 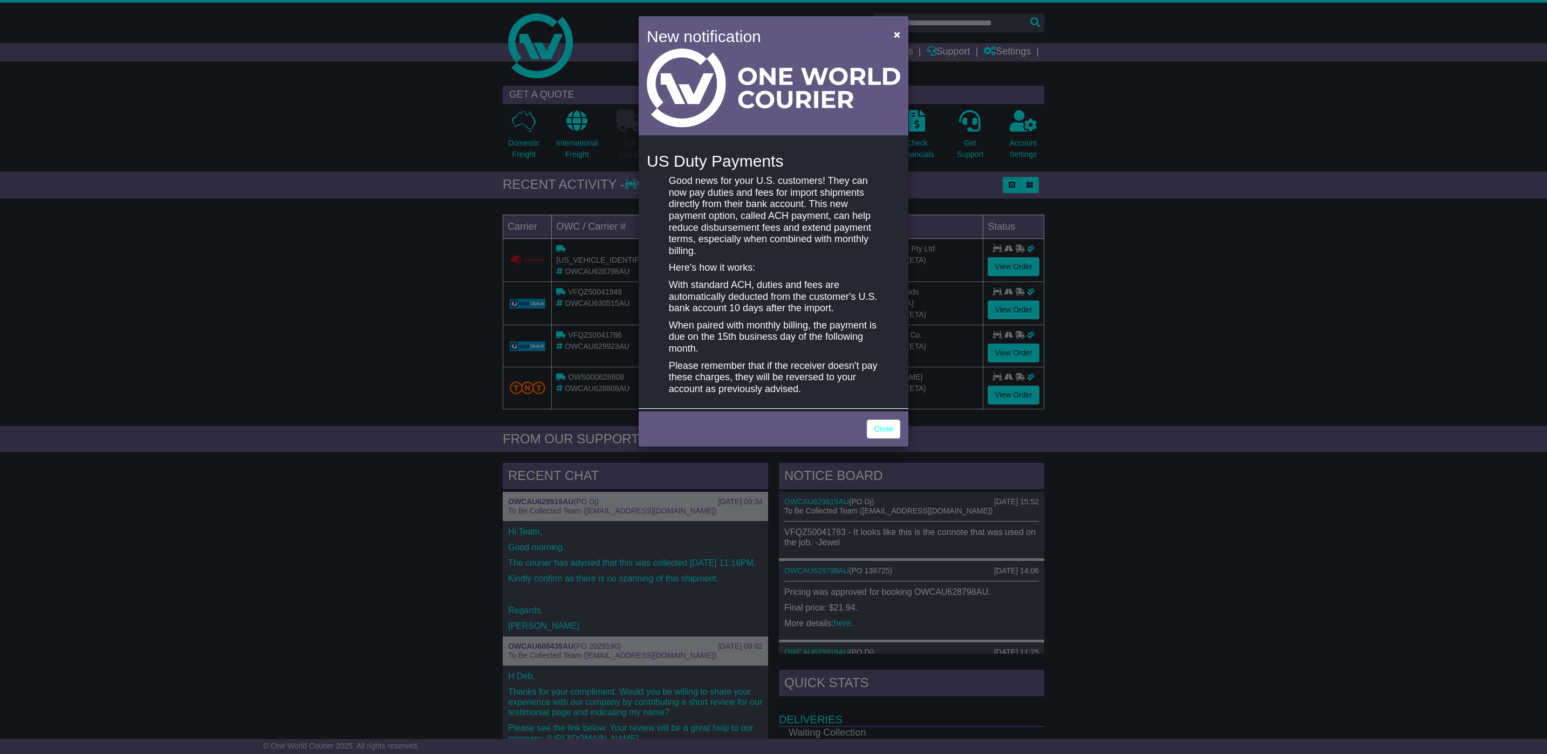 I want to click on img: Light, so click(x=773, y=88).